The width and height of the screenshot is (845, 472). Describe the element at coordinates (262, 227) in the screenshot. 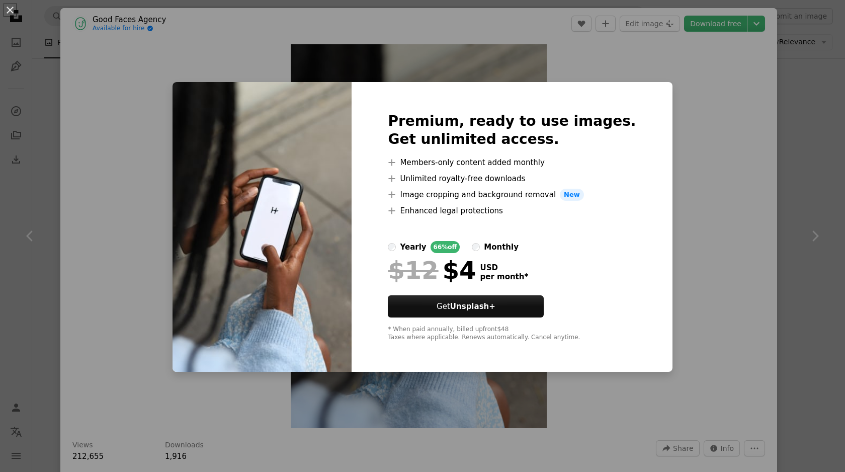

I see `img: photo-1644446358433-15467608aa1a` at that location.